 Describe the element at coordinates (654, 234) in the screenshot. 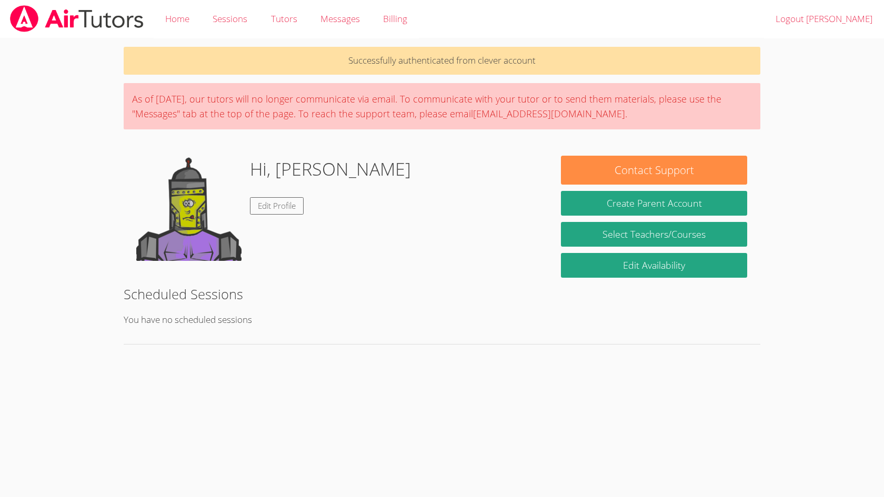

I see `a: Select Teachers/Courses` at that location.